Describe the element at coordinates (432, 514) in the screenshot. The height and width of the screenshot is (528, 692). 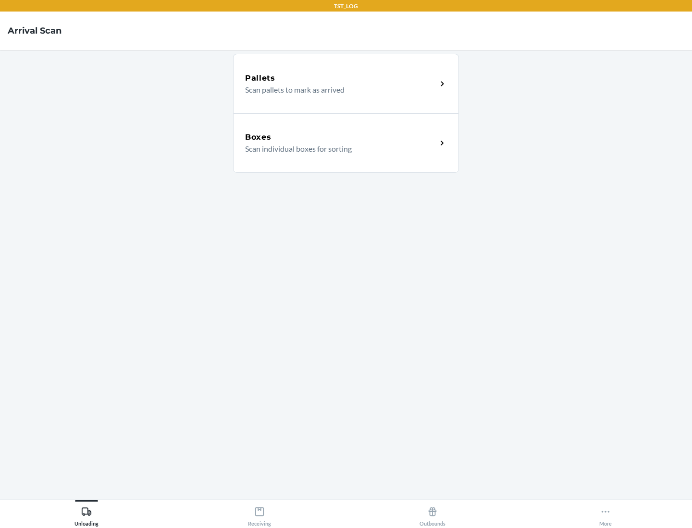
I see `button: Outbounds` at that location.